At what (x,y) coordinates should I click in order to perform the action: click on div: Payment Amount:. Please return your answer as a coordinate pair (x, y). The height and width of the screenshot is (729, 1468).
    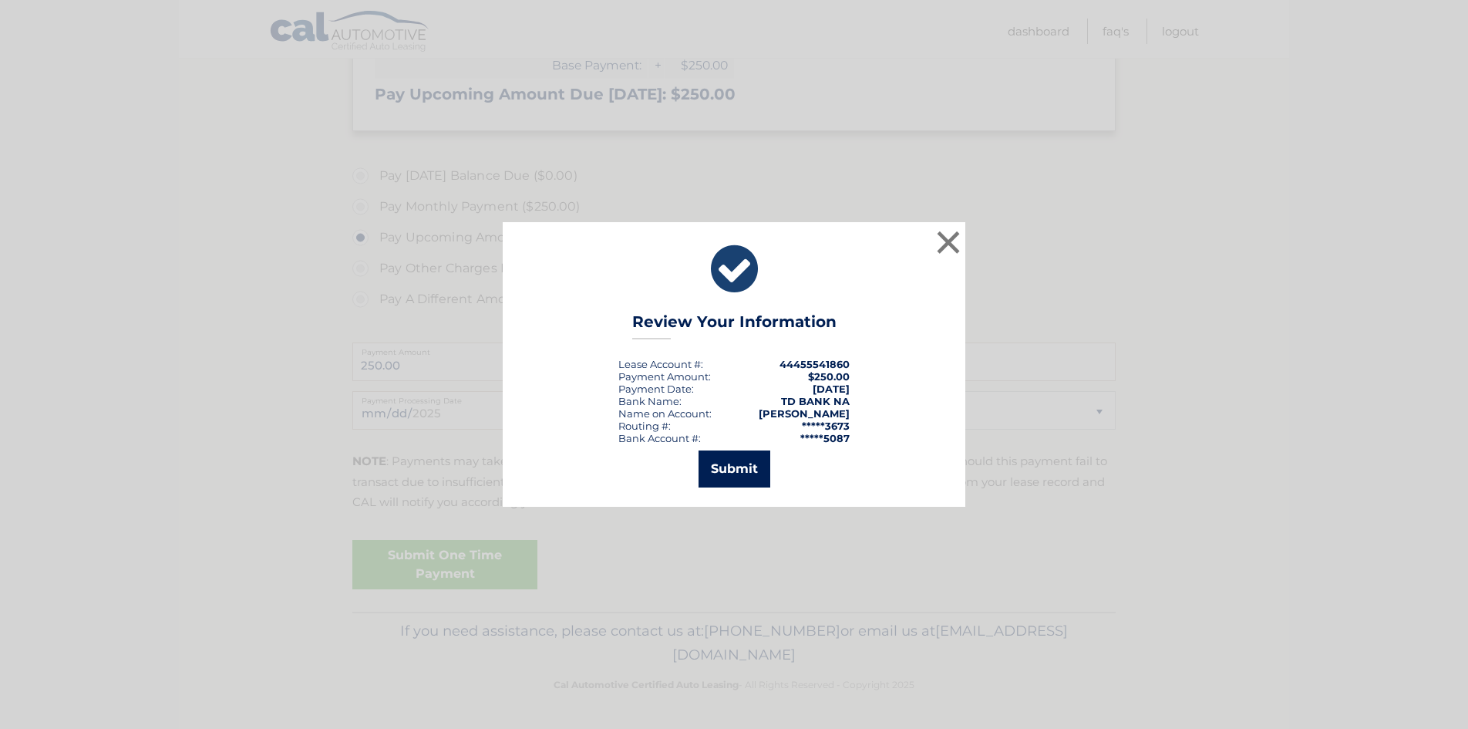
    Looking at the image, I should click on (665, 376).